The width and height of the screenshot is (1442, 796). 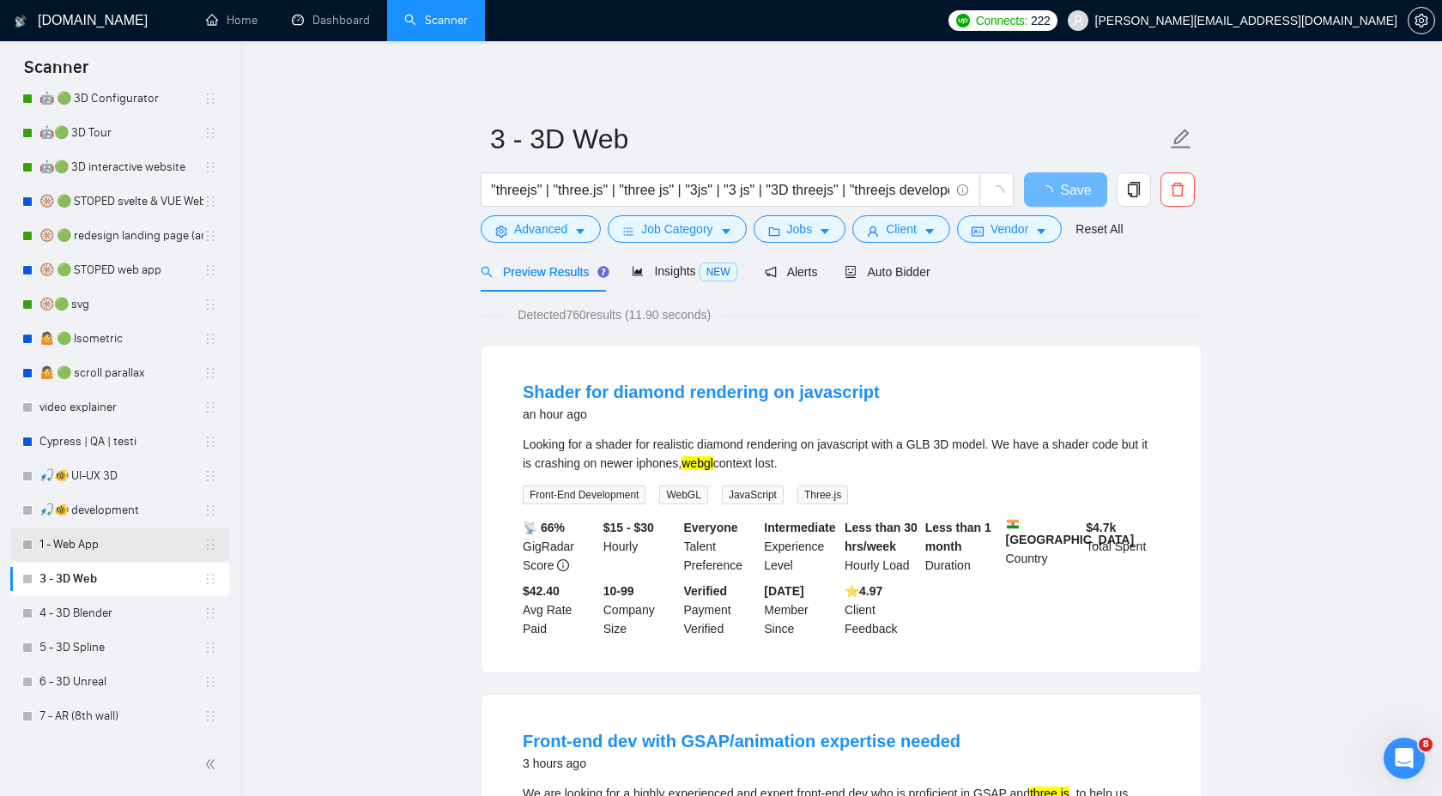 What do you see at coordinates (1181, 139) in the screenshot?
I see `span: edit` at bounding box center [1181, 139].